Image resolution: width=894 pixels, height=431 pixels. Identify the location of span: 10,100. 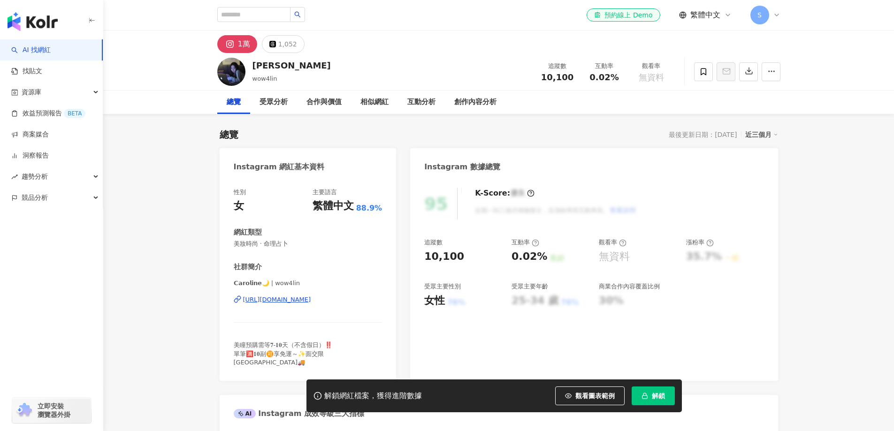
(557, 77).